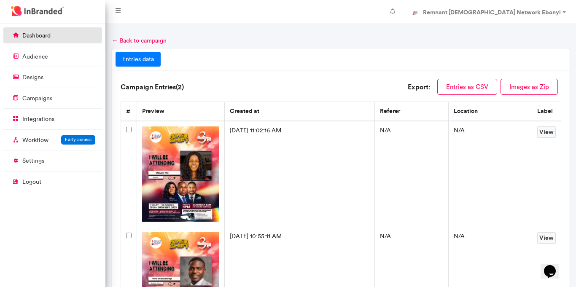 The height and width of the screenshot is (287, 576). I want to click on a: settings, so click(53, 161).